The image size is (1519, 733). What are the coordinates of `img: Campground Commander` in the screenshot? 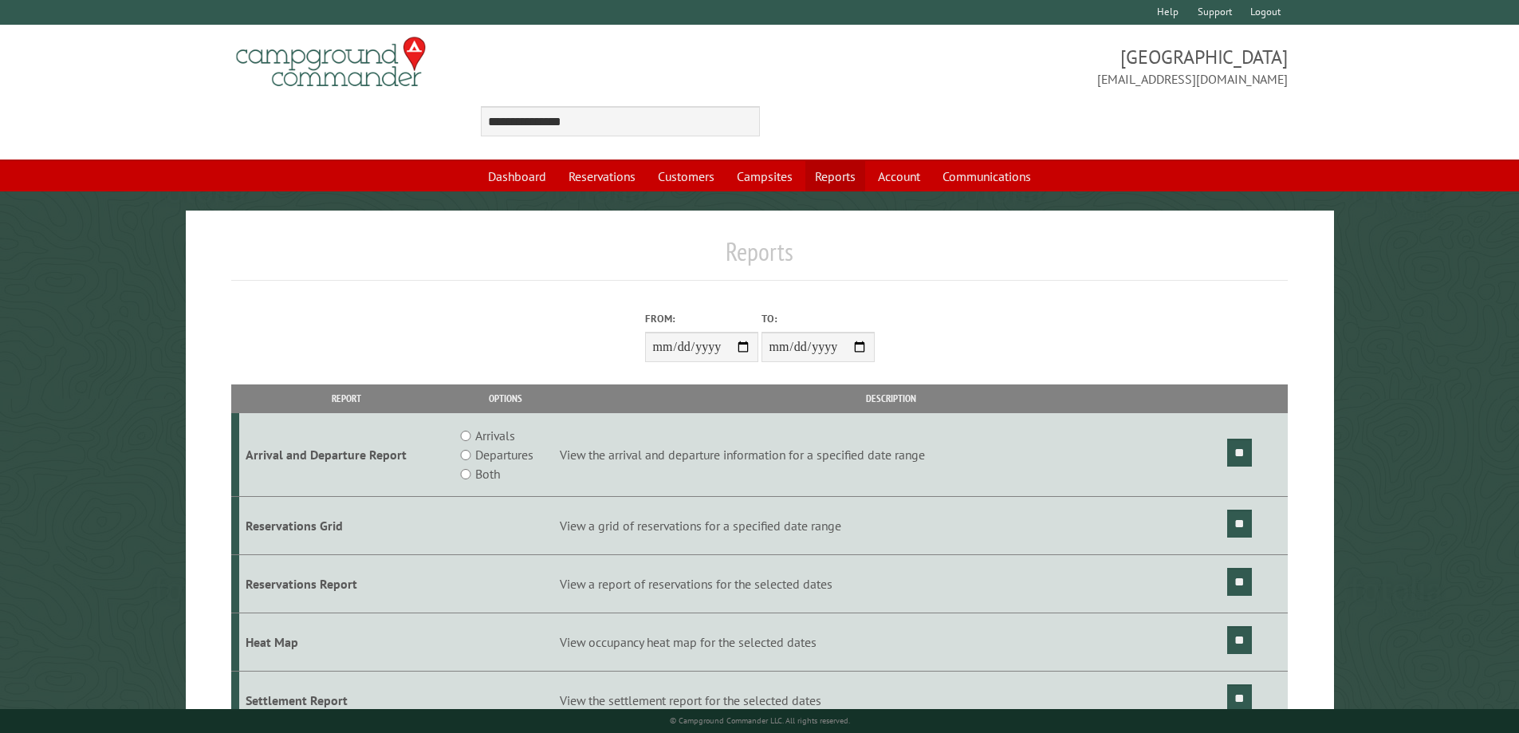 It's located at (331, 62).